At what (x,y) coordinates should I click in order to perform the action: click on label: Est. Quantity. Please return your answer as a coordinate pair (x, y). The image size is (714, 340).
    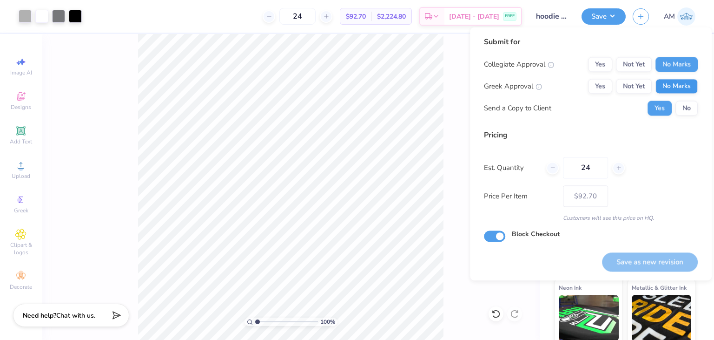
    Looking at the image, I should click on (512, 167).